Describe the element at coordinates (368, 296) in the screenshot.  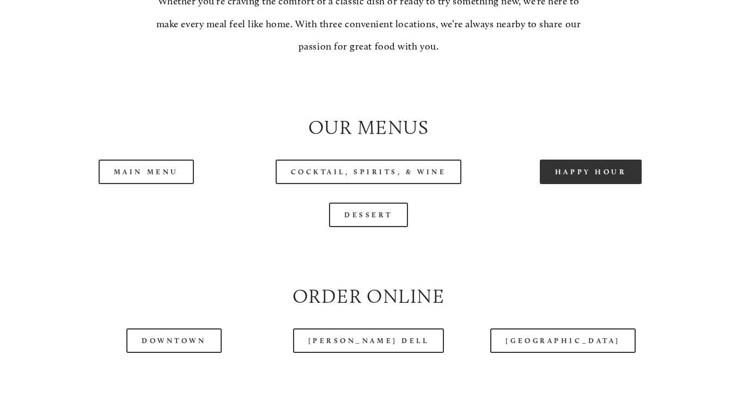
I see `h2: Order Online` at that location.